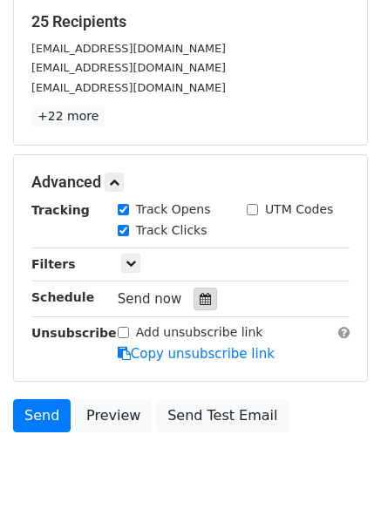 This screenshot has width=381, height=509. Describe the element at coordinates (63, 297) in the screenshot. I see `strong: Schedule` at that location.